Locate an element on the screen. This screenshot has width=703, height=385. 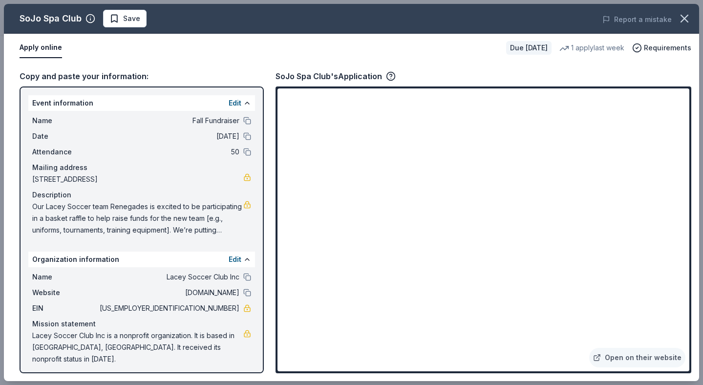
span: Our Lacey Soccer team Renegades is excited to be participating in a basket raffle to help raise f... is located at coordinates (138, 218).